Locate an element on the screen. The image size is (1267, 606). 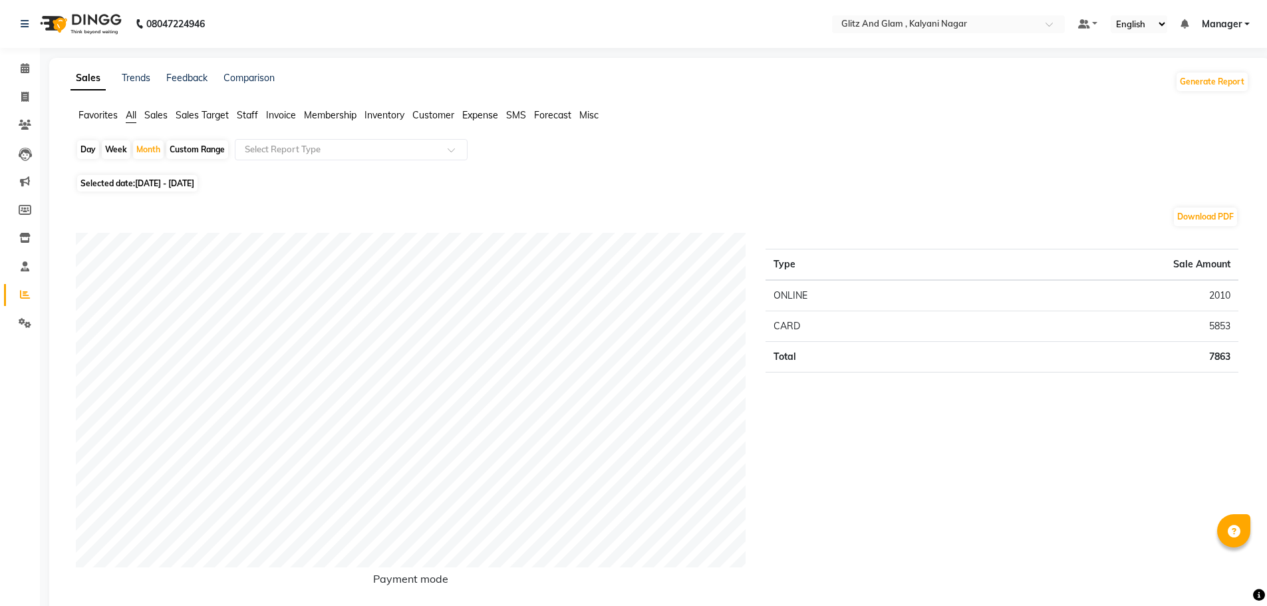
div: Week is located at coordinates (116, 150).